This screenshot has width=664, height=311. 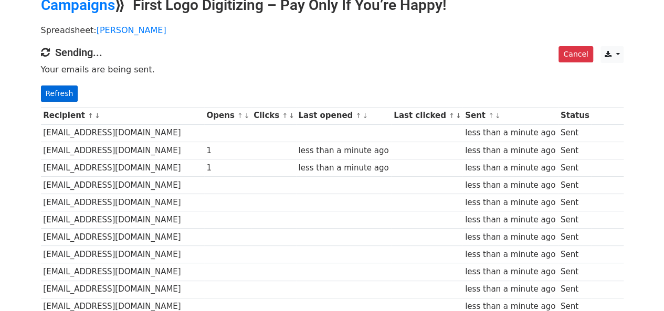 What do you see at coordinates (575, 116) in the screenshot?
I see `th: Status` at bounding box center [575, 116].